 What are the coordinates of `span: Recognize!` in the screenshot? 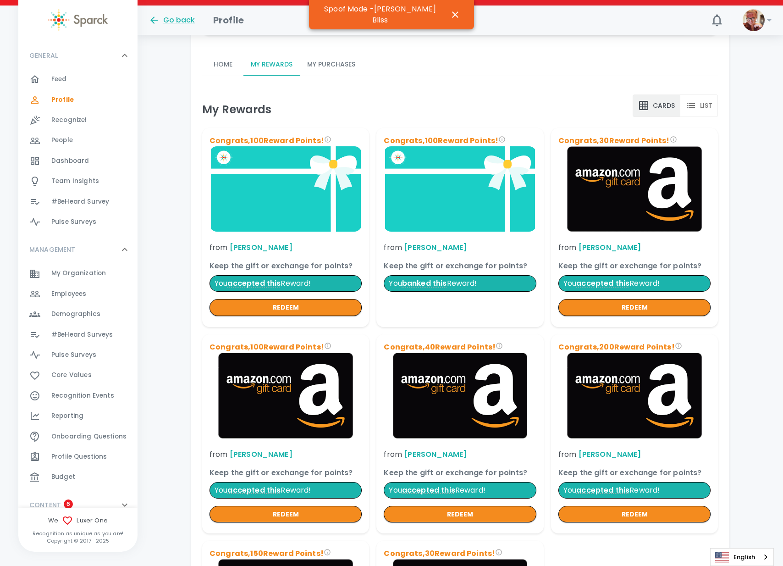 It's located at (69, 120).